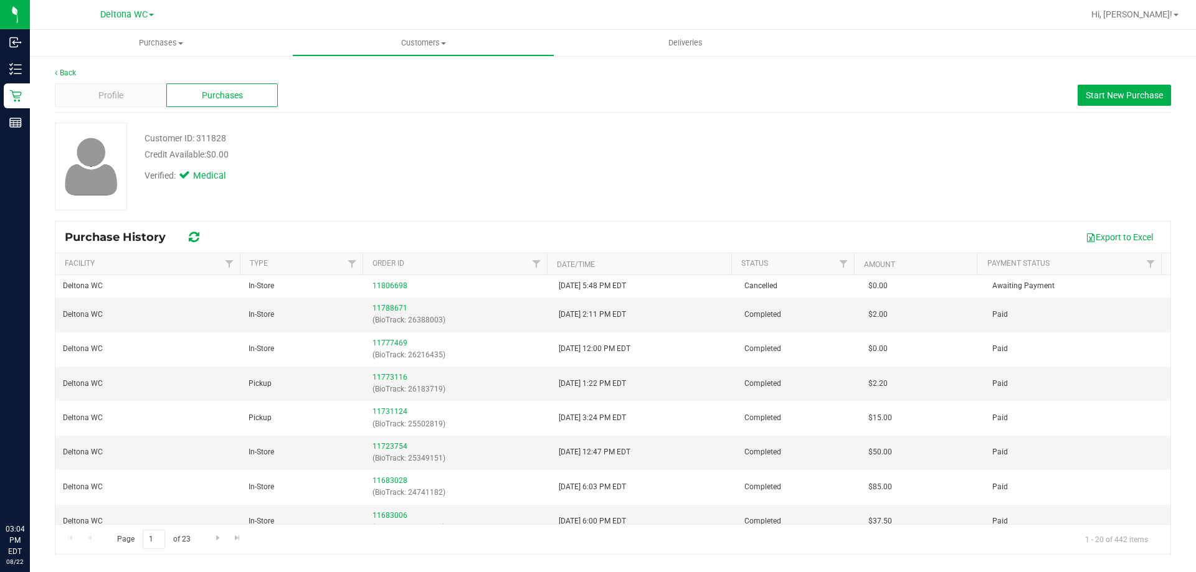 Image resolution: width=1196 pixels, height=572 pixels. Describe the element at coordinates (1116, 539) in the screenshot. I see `span: 1 - 20 of 442 items` at that location.